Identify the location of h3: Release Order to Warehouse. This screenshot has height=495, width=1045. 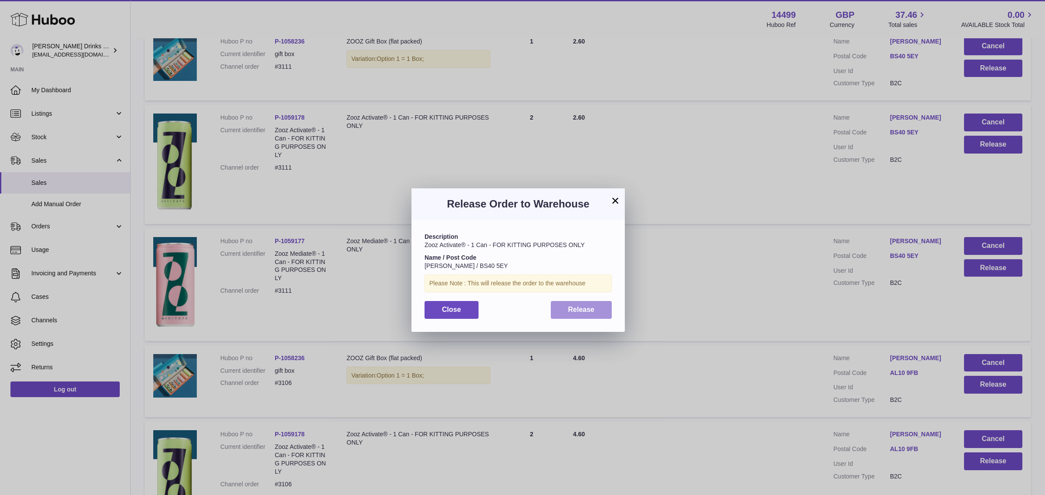
(518, 204).